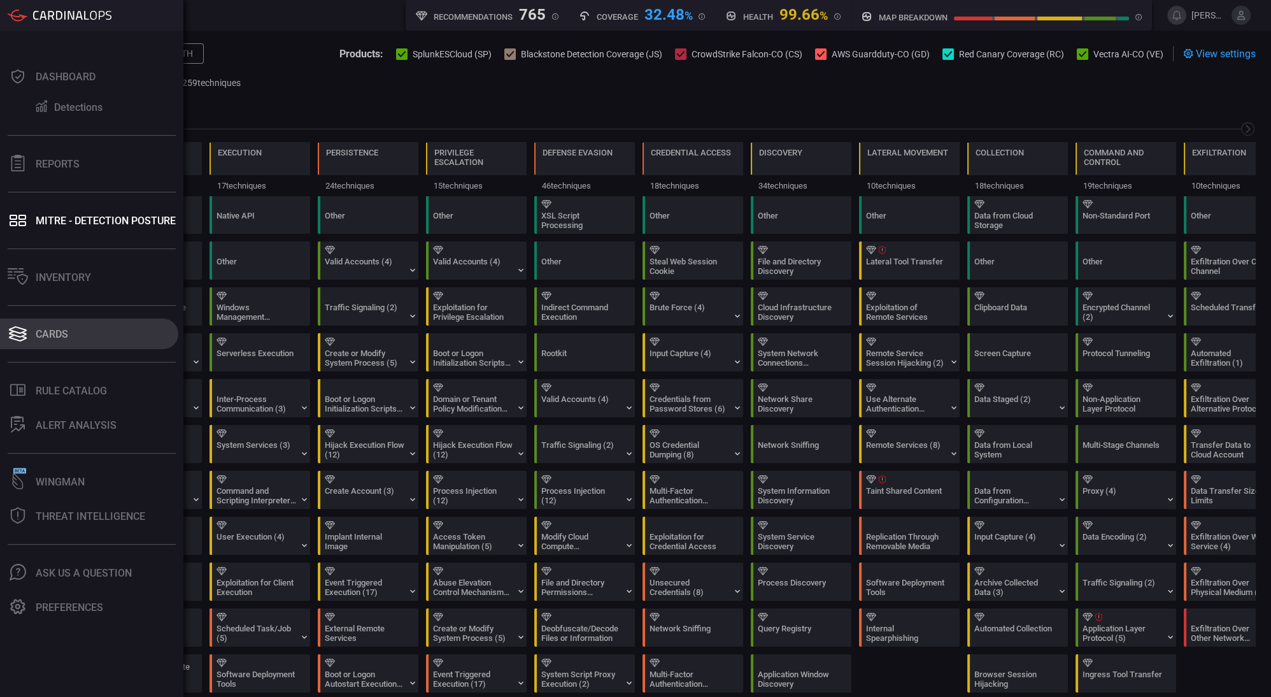 The image size is (1271, 697). I want to click on div: Abuse Elevation Control Mechanism (6), so click(473, 587).